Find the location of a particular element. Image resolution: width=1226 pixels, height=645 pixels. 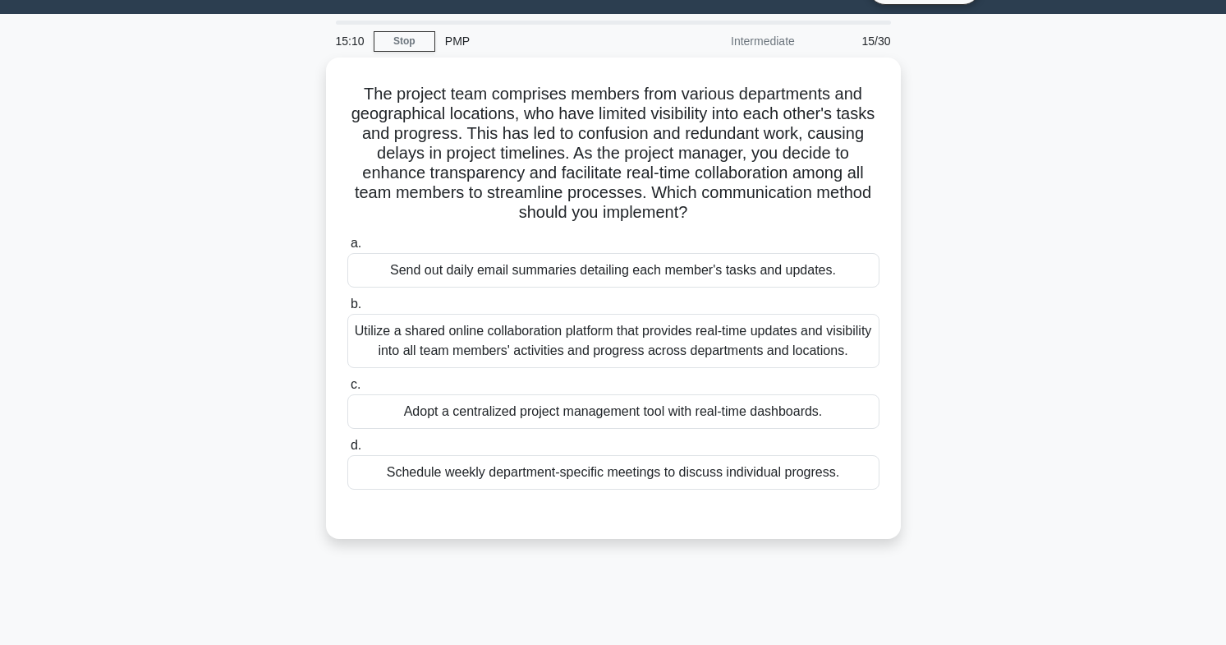

a: Stop is located at coordinates (404, 41).